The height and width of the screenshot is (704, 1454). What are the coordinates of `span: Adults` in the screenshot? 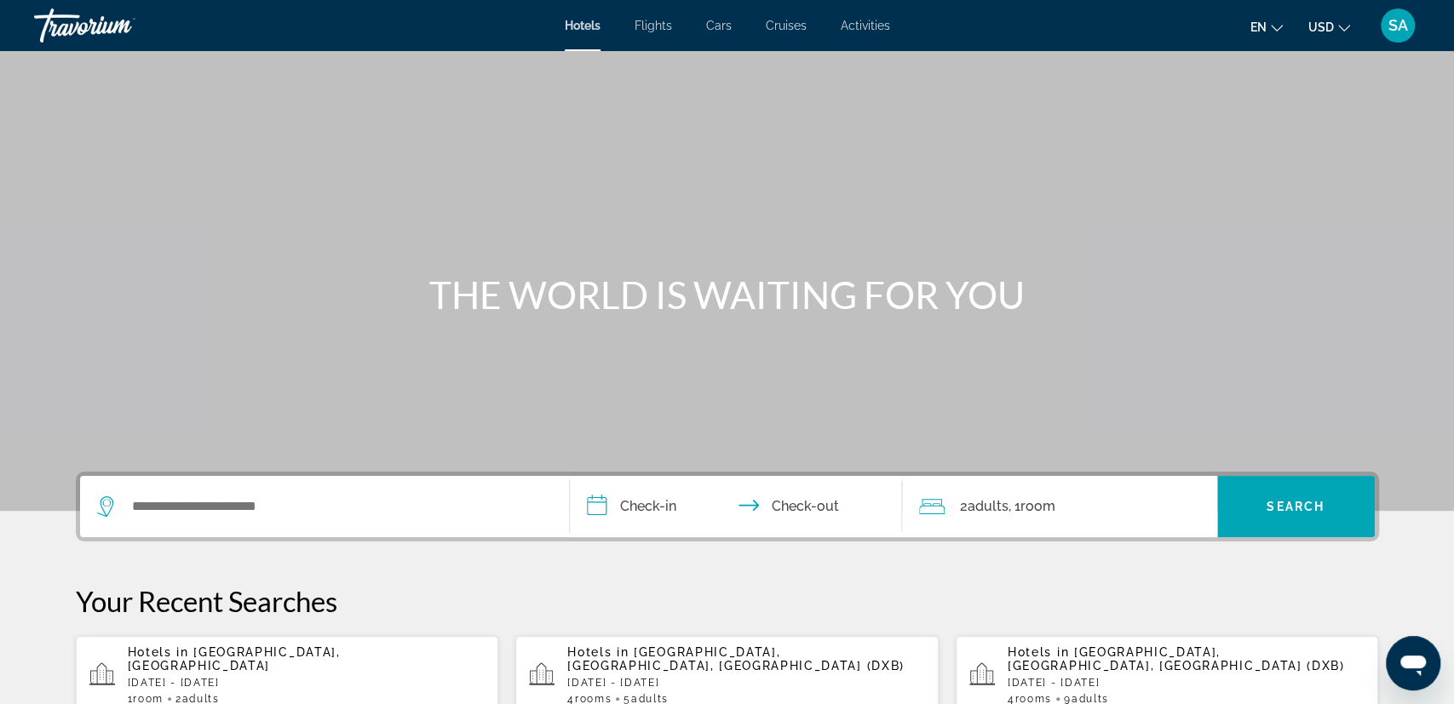 It's located at (988, 506).